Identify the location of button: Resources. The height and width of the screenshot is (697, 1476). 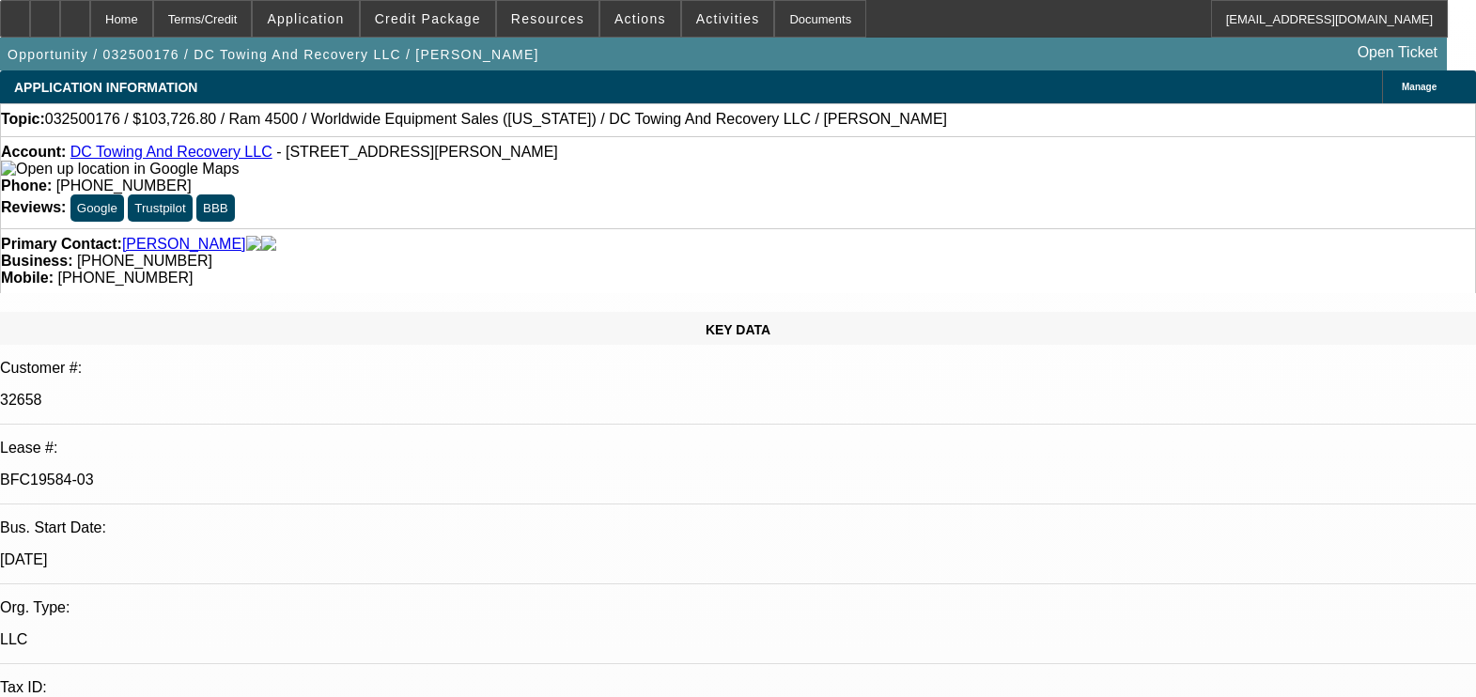
(548, 19).